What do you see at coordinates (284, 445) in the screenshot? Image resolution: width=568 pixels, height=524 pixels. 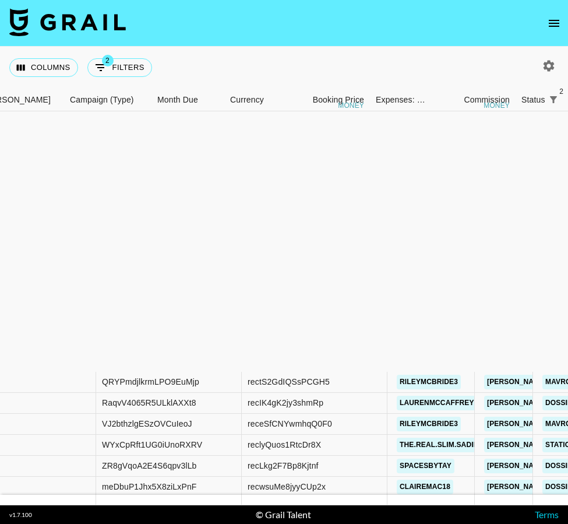 I see `div: reclyQuos1RtcDr8X` at bounding box center [284, 445].